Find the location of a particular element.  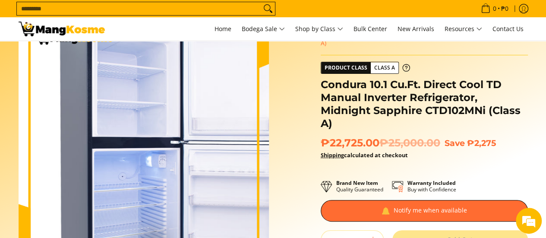

strong: Brand New Item is located at coordinates (357, 183).